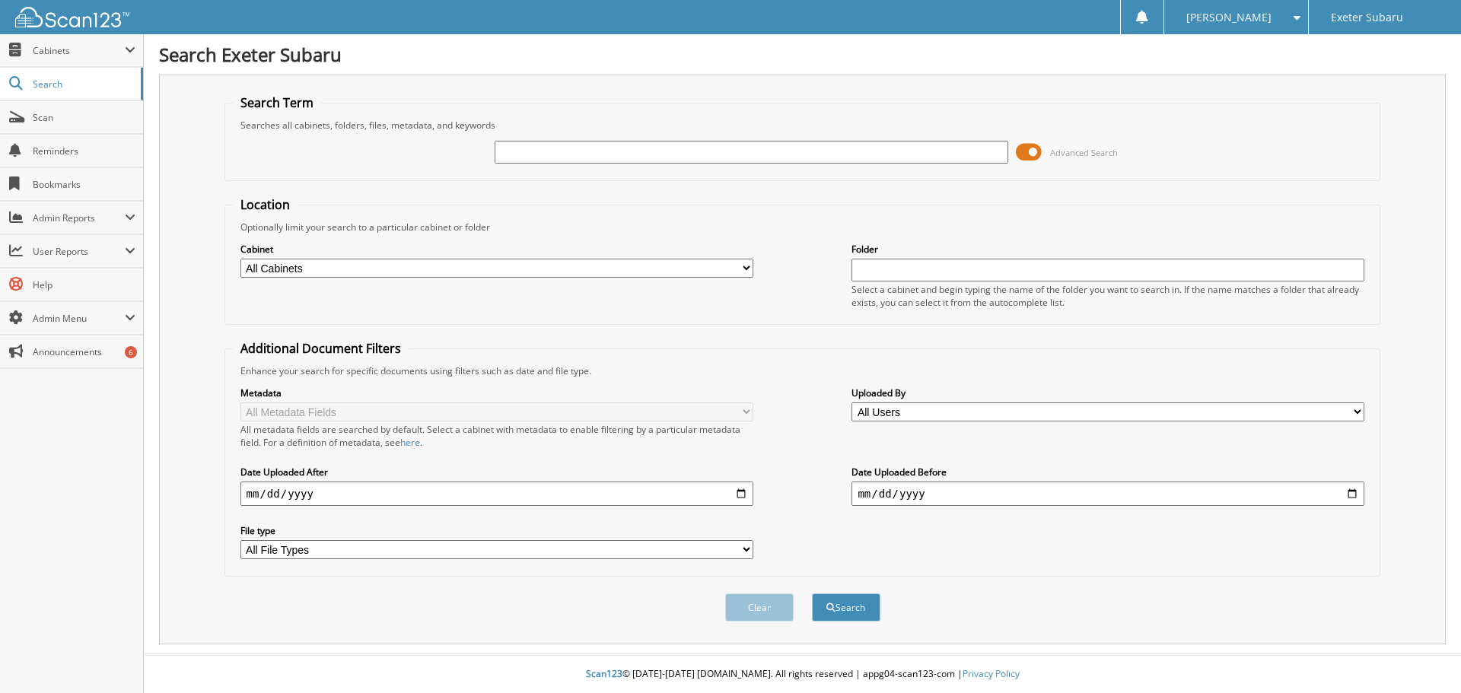 This screenshot has width=1461, height=693. Describe the element at coordinates (84, 151) in the screenshot. I see `span: Reminders` at that location.